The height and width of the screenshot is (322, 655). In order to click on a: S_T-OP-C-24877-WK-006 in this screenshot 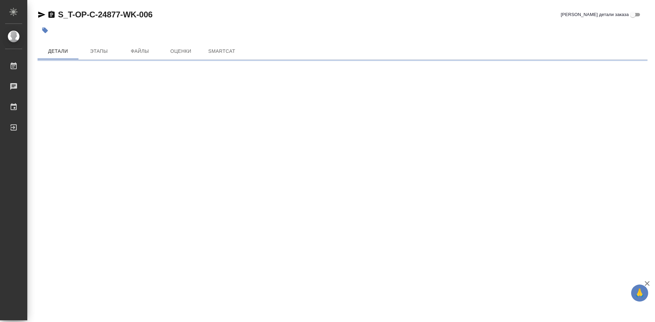, I will do `click(105, 14)`.